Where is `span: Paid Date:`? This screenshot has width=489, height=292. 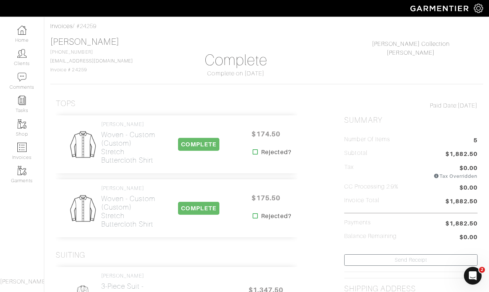
span: Paid Date: is located at coordinates (444, 106).